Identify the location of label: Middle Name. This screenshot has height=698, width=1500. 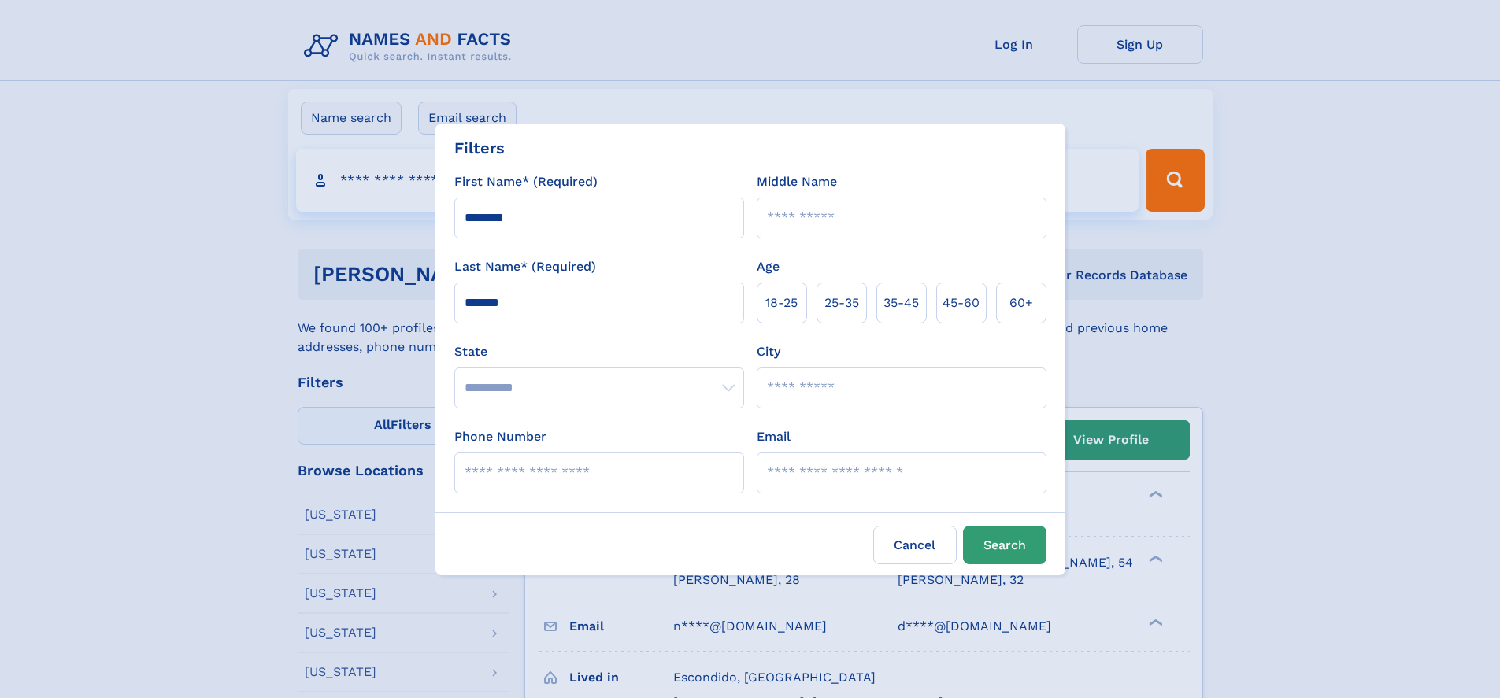
(797, 182).